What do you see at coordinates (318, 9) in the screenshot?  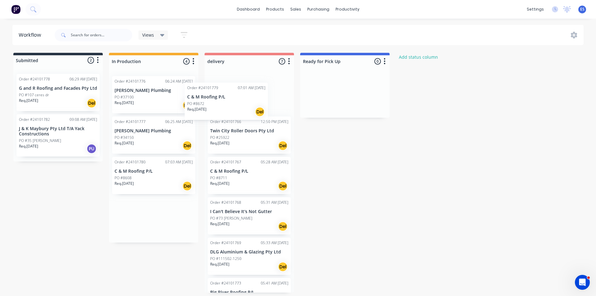 I see `div: purchasing` at bounding box center [318, 9].